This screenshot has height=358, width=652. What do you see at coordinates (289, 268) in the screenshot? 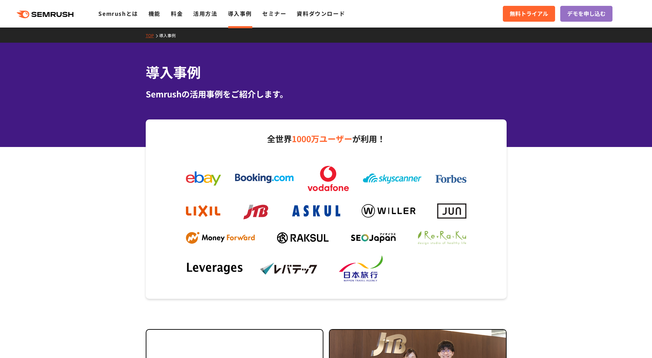
I see `img: levtech` at bounding box center [289, 268].